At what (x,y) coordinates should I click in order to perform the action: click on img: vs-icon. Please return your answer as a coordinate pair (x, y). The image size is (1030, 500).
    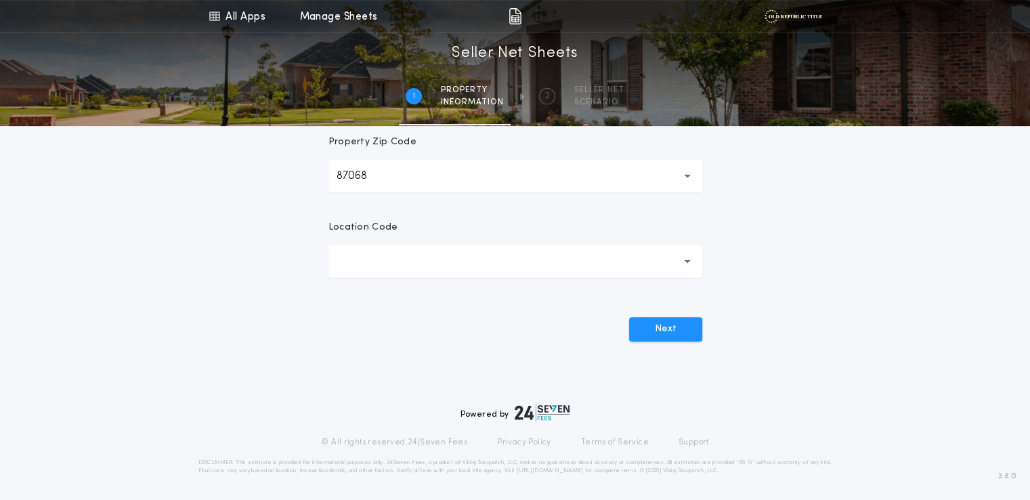
    Looking at the image, I should click on (793, 16).